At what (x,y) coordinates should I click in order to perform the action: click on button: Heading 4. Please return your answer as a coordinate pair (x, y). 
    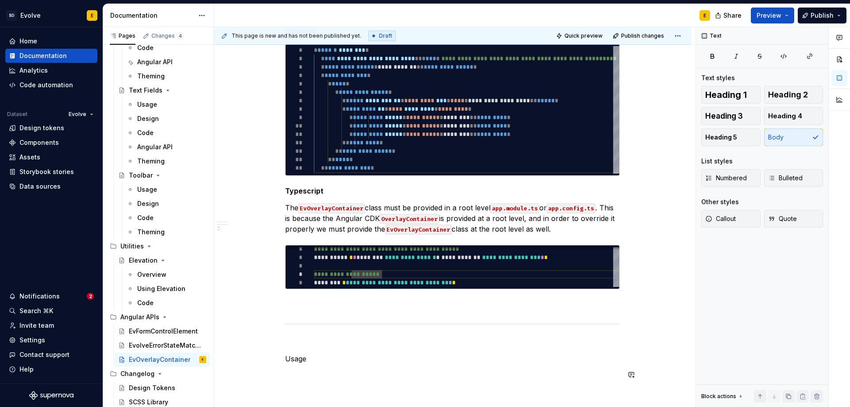
    Looking at the image, I should click on (794, 116).